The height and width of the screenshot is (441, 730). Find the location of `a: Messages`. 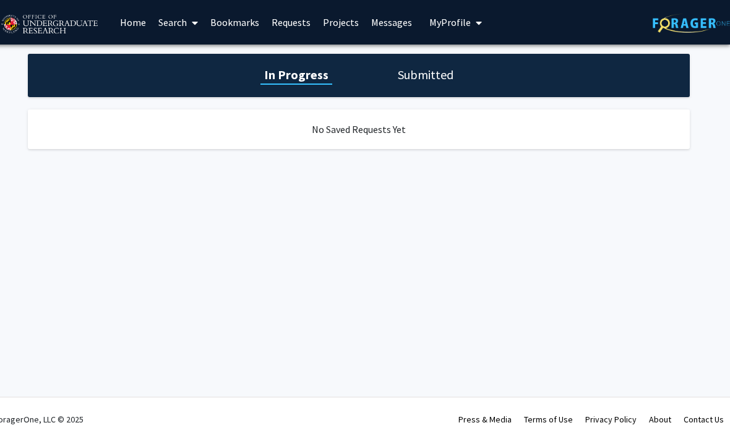

a: Messages is located at coordinates (391, 22).